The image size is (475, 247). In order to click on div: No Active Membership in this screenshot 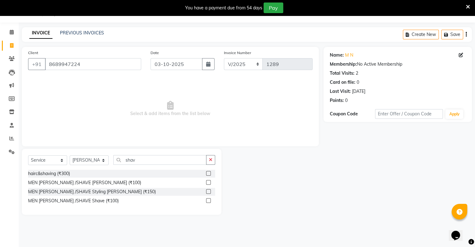, I will do `click(398, 64)`.